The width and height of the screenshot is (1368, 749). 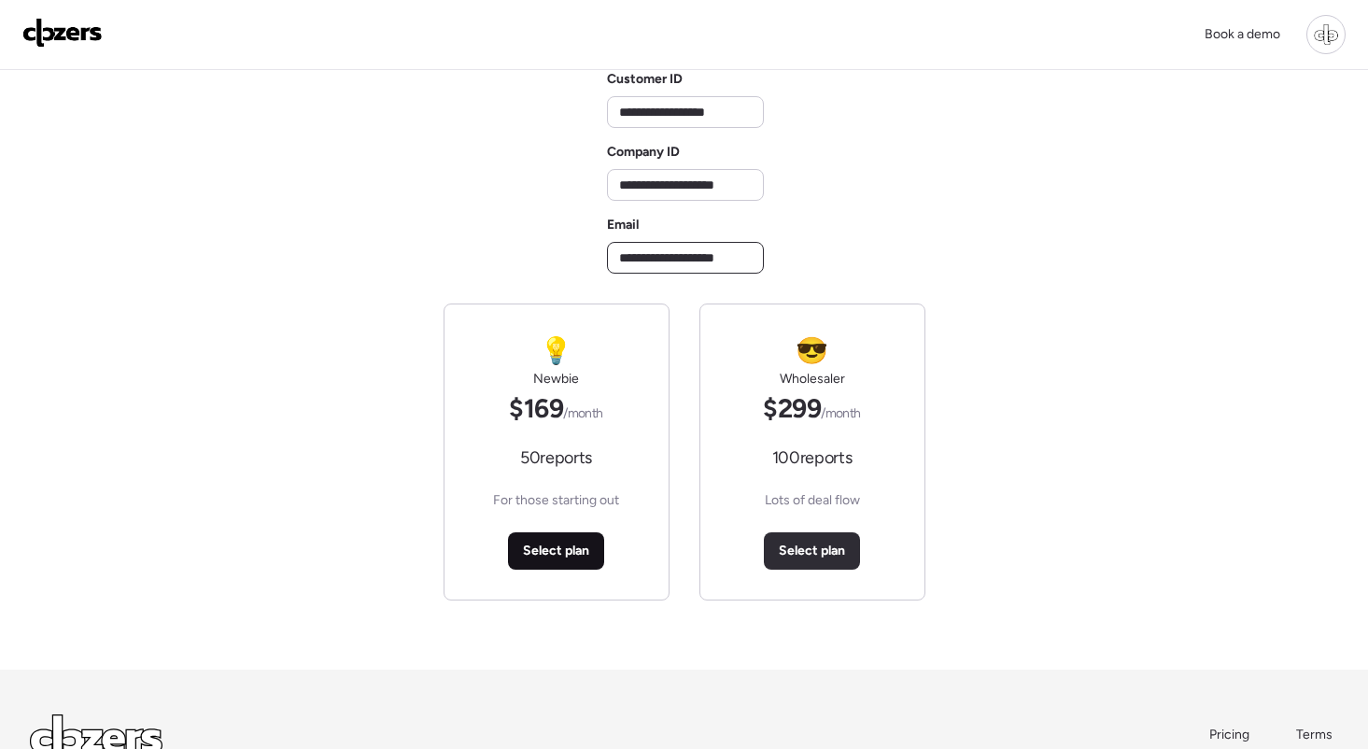 I want to click on span: 100 reports, so click(x=811, y=457).